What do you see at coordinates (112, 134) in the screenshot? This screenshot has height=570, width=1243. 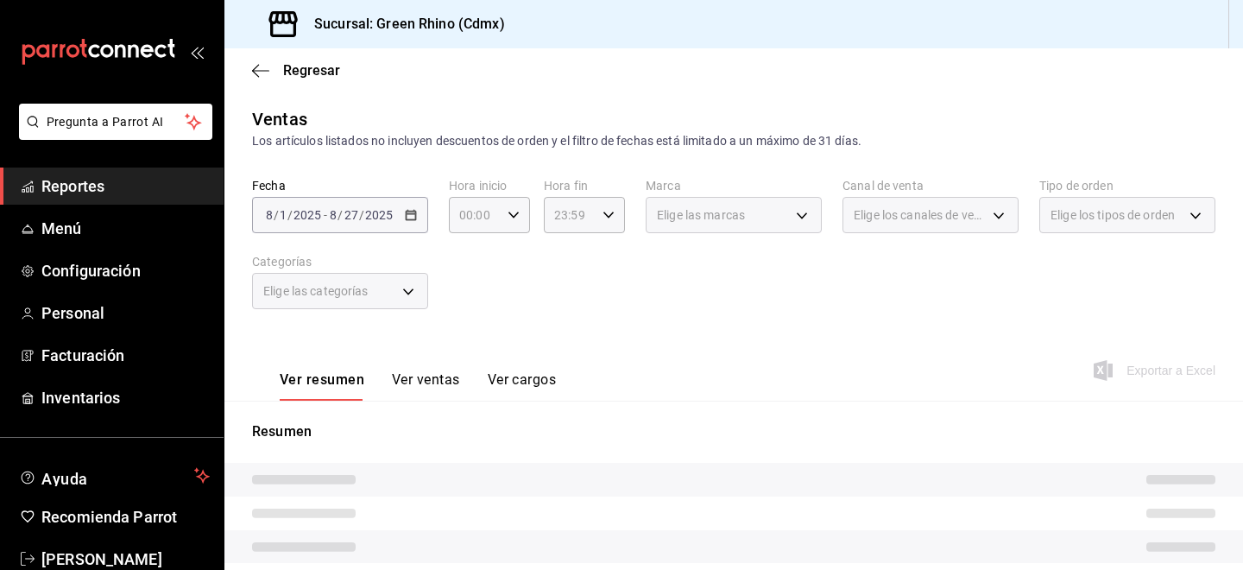 I see `a: Pregunta a Parrot AI` at bounding box center [112, 134].